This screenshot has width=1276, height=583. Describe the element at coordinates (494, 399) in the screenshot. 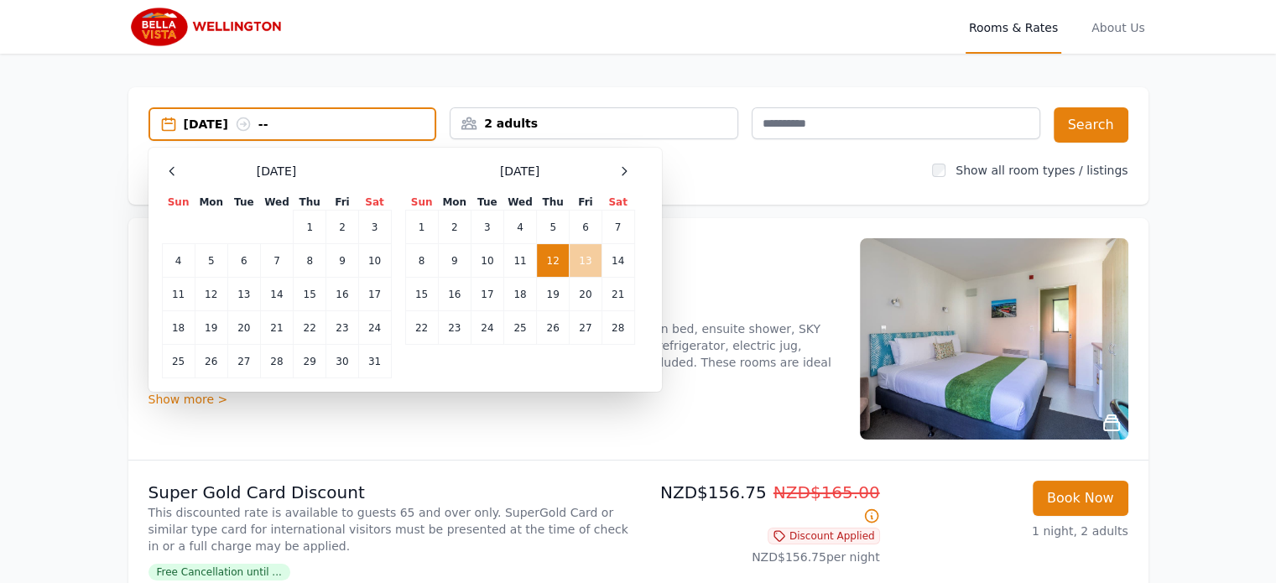

I see `div: Show more >` at that location.